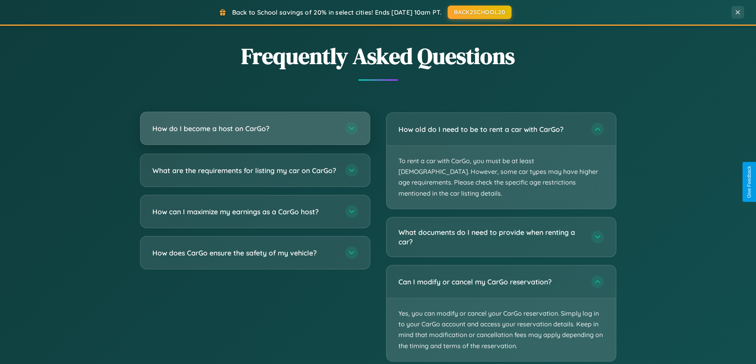 This screenshot has width=756, height=364. Describe the element at coordinates (491, 237) in the screenshot. I see `h3: What documents do I need to provide when renting a car?` at that location.